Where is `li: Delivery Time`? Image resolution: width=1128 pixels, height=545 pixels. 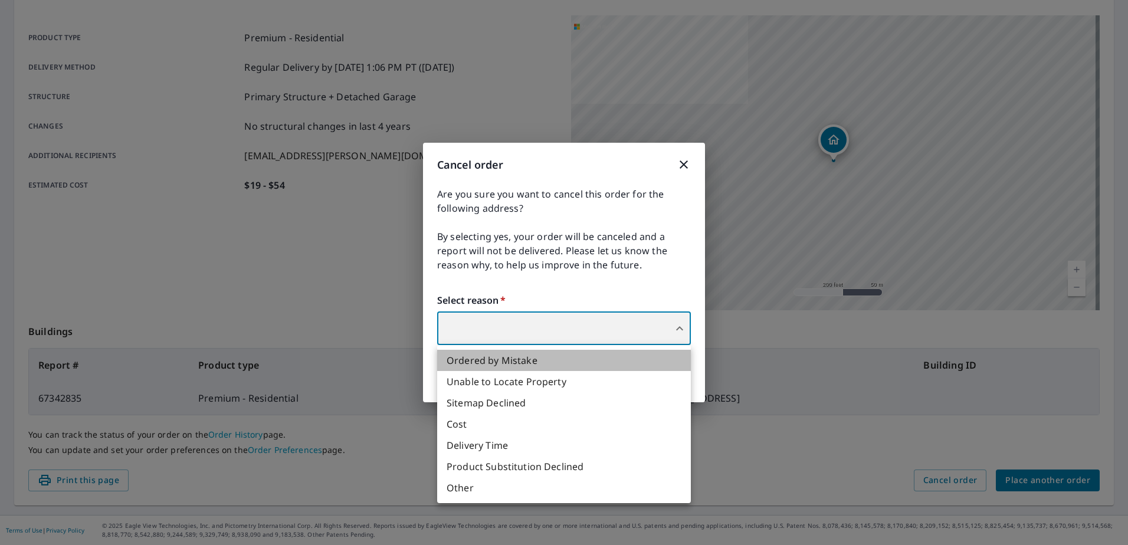 li: Delivery Time is located at coordinates (564, 445).